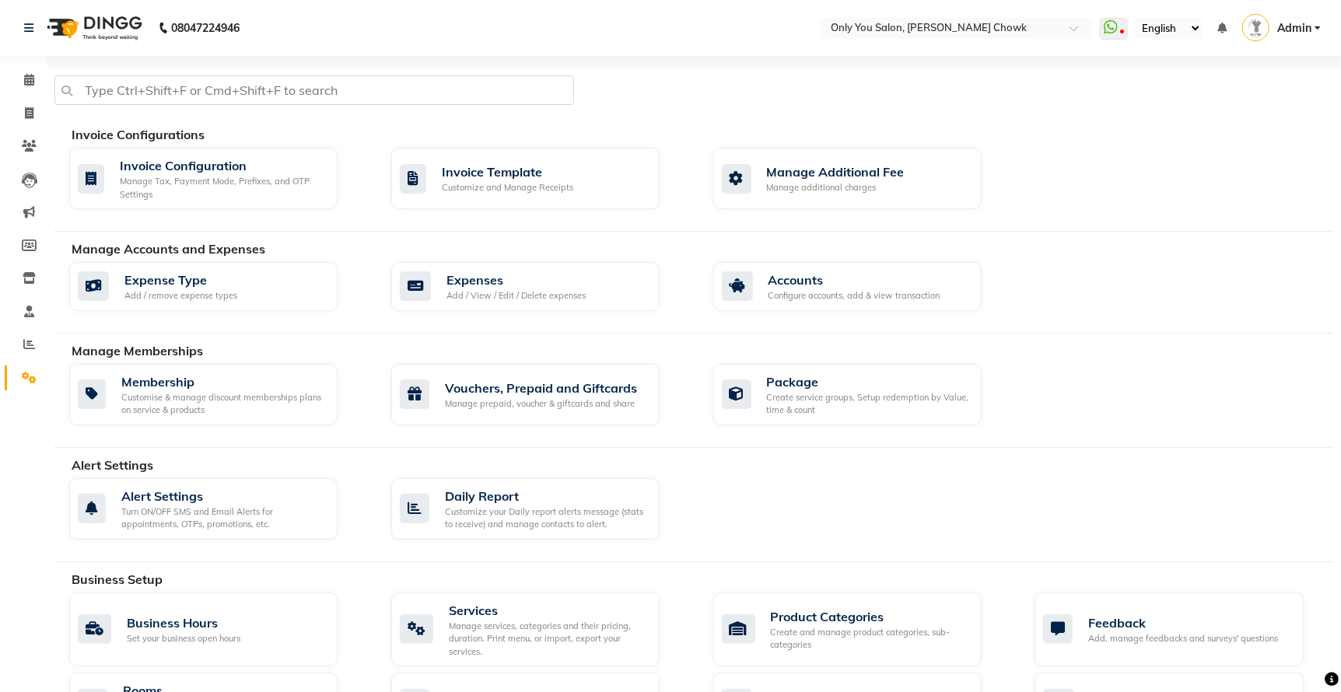 This screenshot has width=1341, height=692. What do you see at coordinates (541, 286) in the screenshot?
I see `a: ExpensesAdd / View / Edit / Delete expenses` at bounding box center [541, 286].